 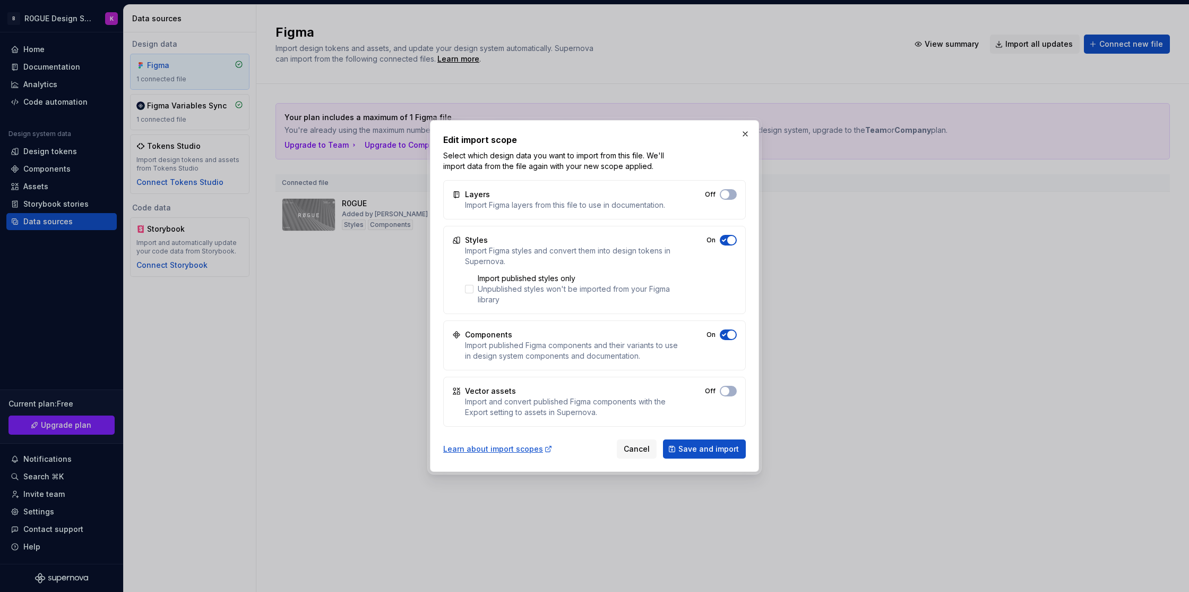 What do you see at coordinates (489, 335) in the screenshot?
I see `div: Components` at bounding box center [489, 335].